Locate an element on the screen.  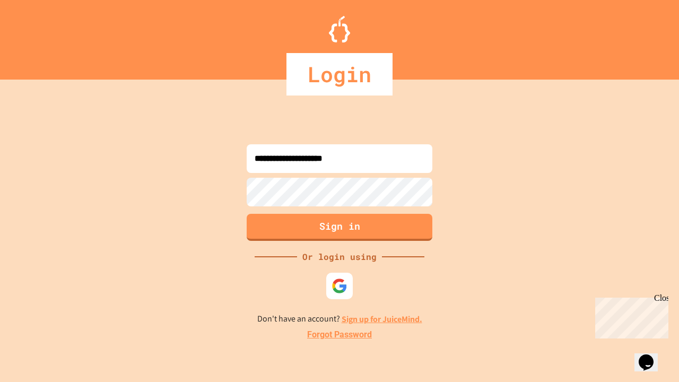
a: Sign up for JuiceMind. is located at coordinates (382, 319).